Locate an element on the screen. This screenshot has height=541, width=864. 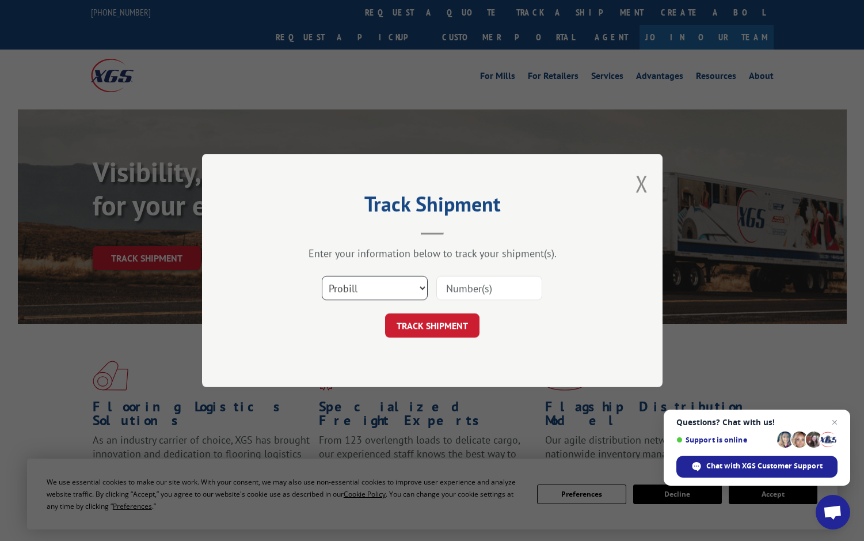
span: Chat with XGS Customer Support is located at coordinates (765, 466).